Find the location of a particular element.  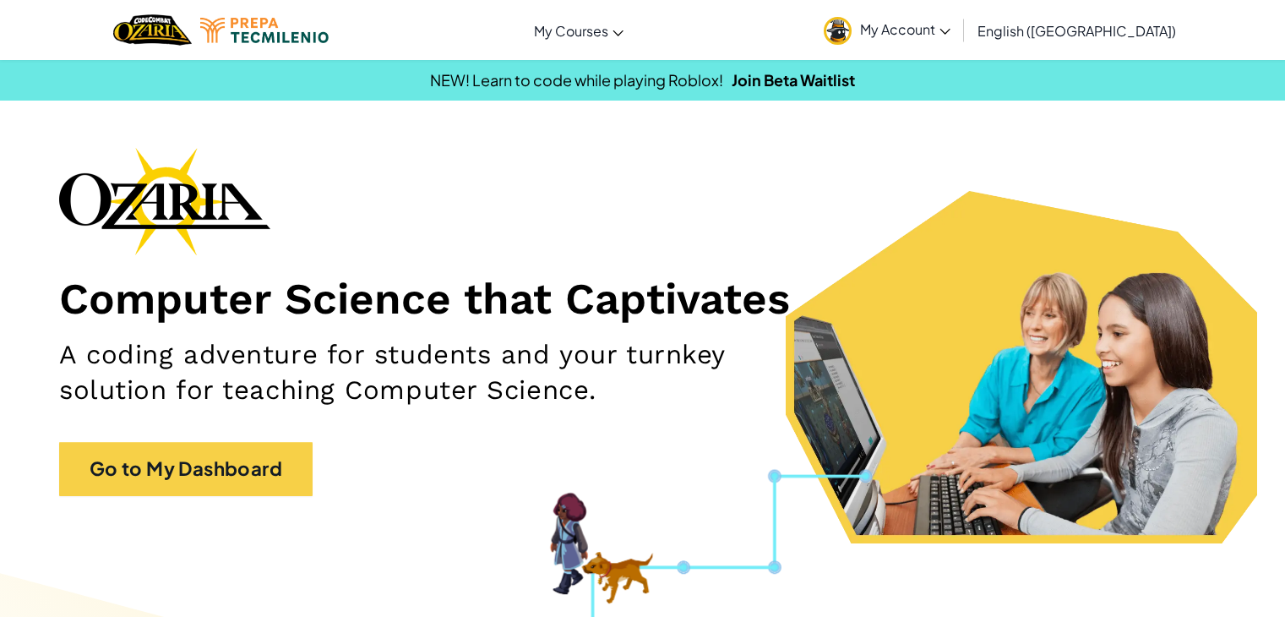

img: Home is located at coordinates (152, 30).